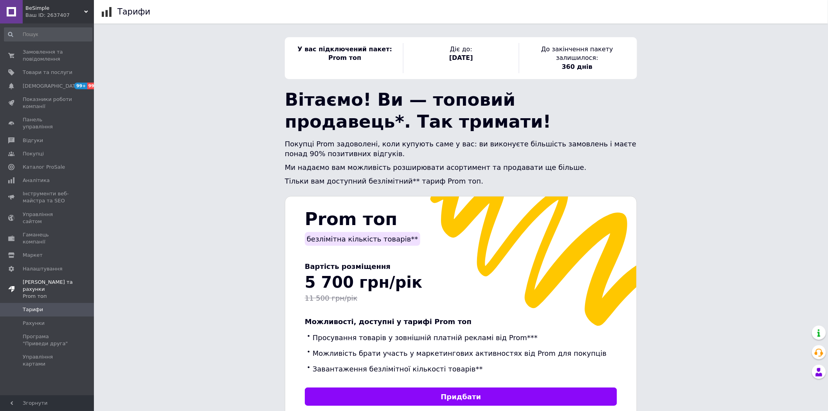 The width and height of the screenshot is (828, 411). Describe the element at coordinates (47, 361) in the screenshot. I see `span: Управління картами` at that location.